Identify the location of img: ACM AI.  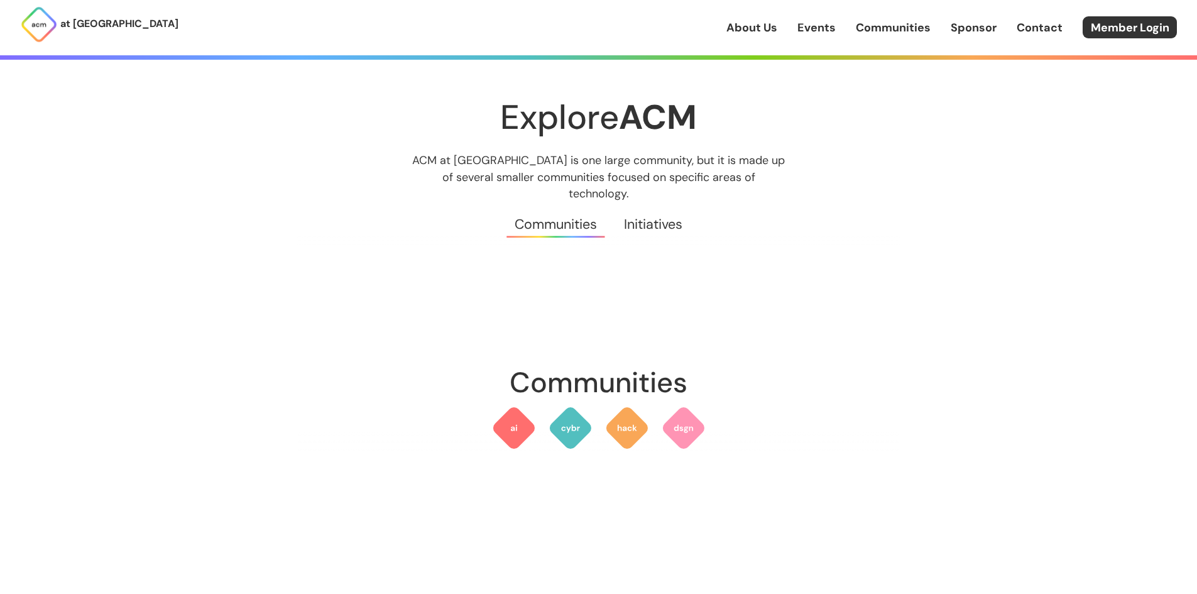
(514, 428).